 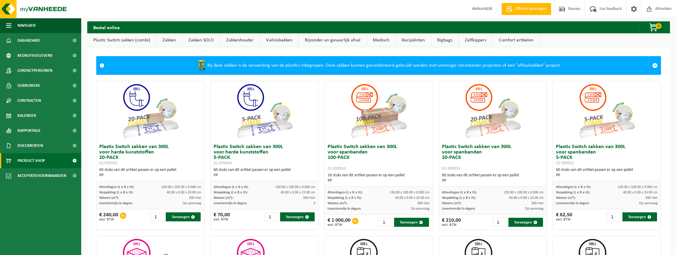 I want to click on span: 01-999950, so click(x=108, y=163).